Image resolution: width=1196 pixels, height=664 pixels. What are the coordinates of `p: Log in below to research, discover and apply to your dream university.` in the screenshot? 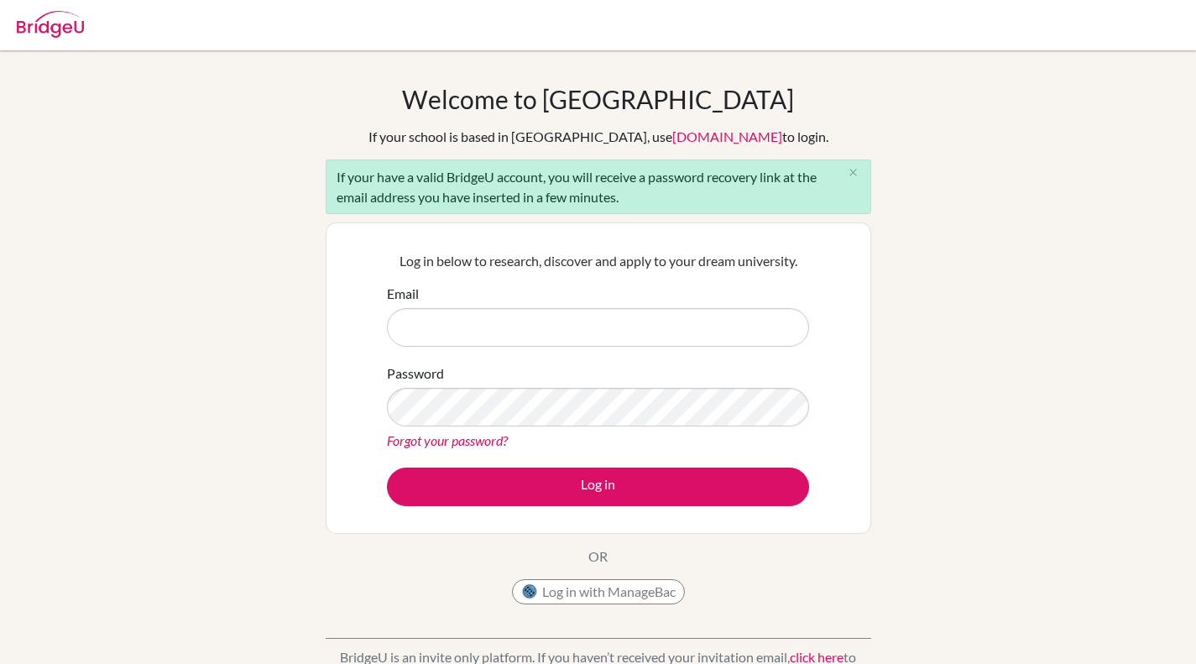 It's located at (597, 261).